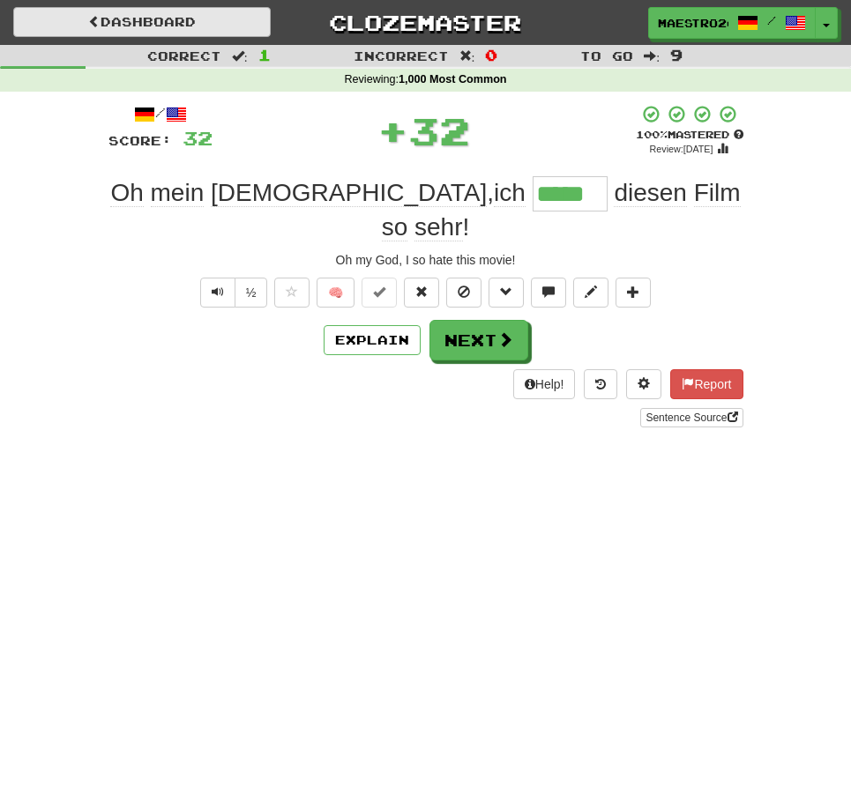  What do you see at coordinates (140, 140) in the screenshot?
I see `span: Score:` at bounding box center [140, 140].